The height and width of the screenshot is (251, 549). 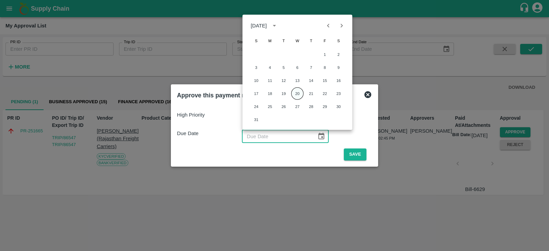 What do you see at coordinates (270, 41) in the screenshot?
I see `span: Monday` at bounding box center [270, 41].